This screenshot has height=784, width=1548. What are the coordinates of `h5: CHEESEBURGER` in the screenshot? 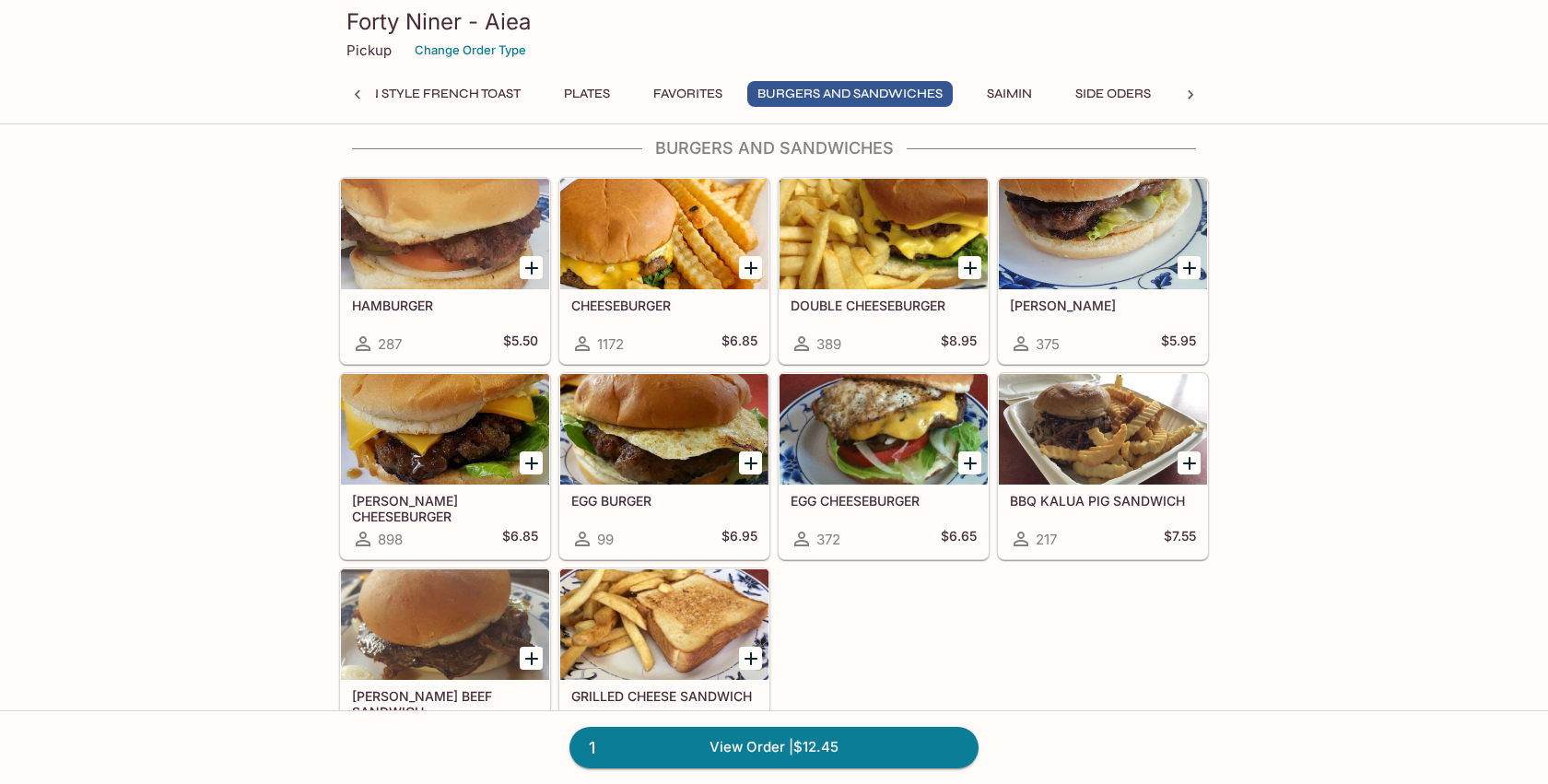 It's located at (664, 305).